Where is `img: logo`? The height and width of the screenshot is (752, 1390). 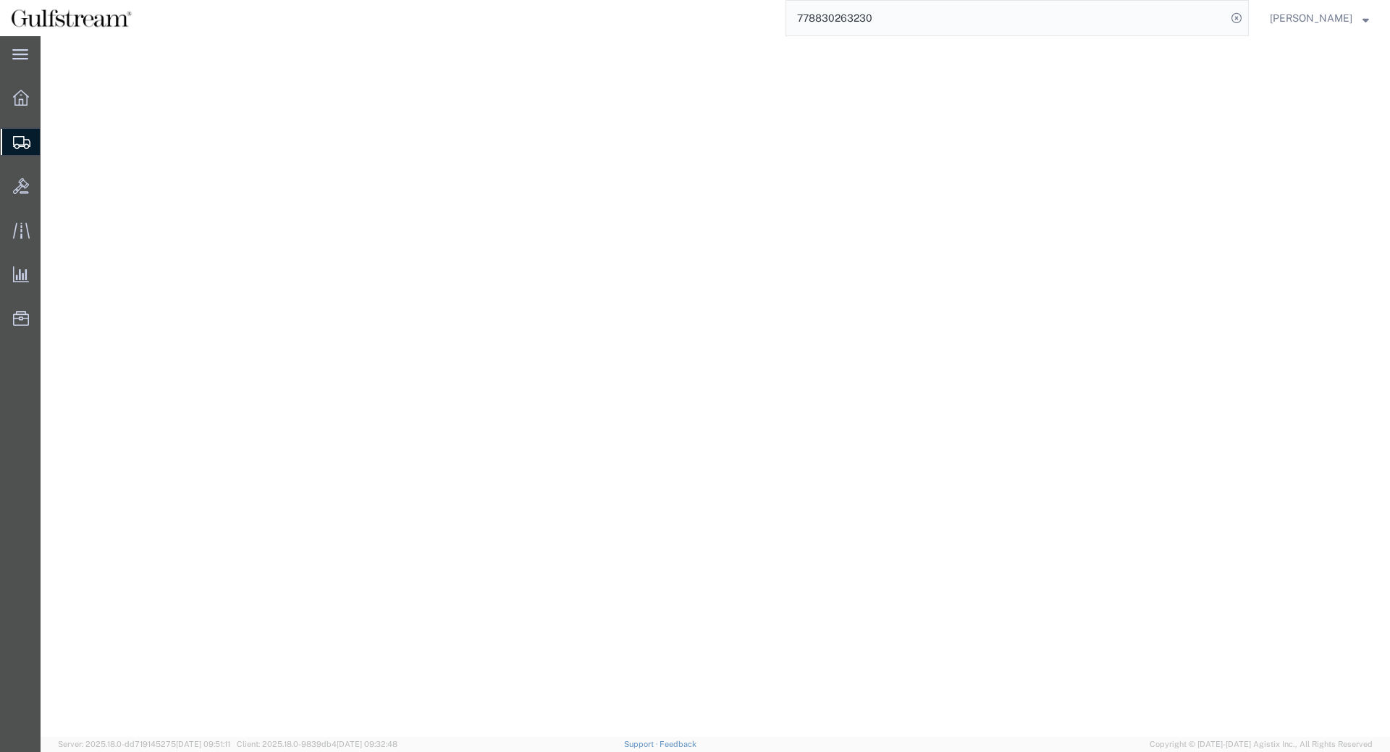 img: logo is located at coordinates (71, 18).